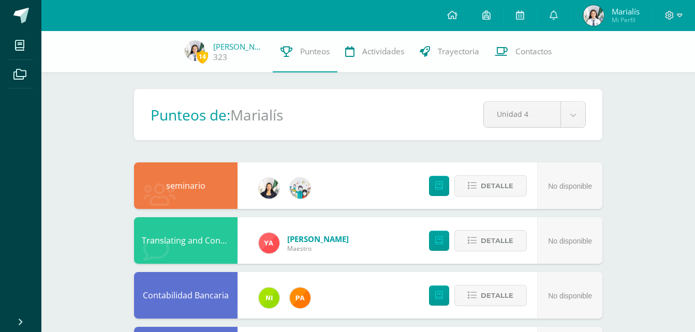 This screenshot has height=332, width=695. I want to click on a: Trayectoria, so click(449, 52).